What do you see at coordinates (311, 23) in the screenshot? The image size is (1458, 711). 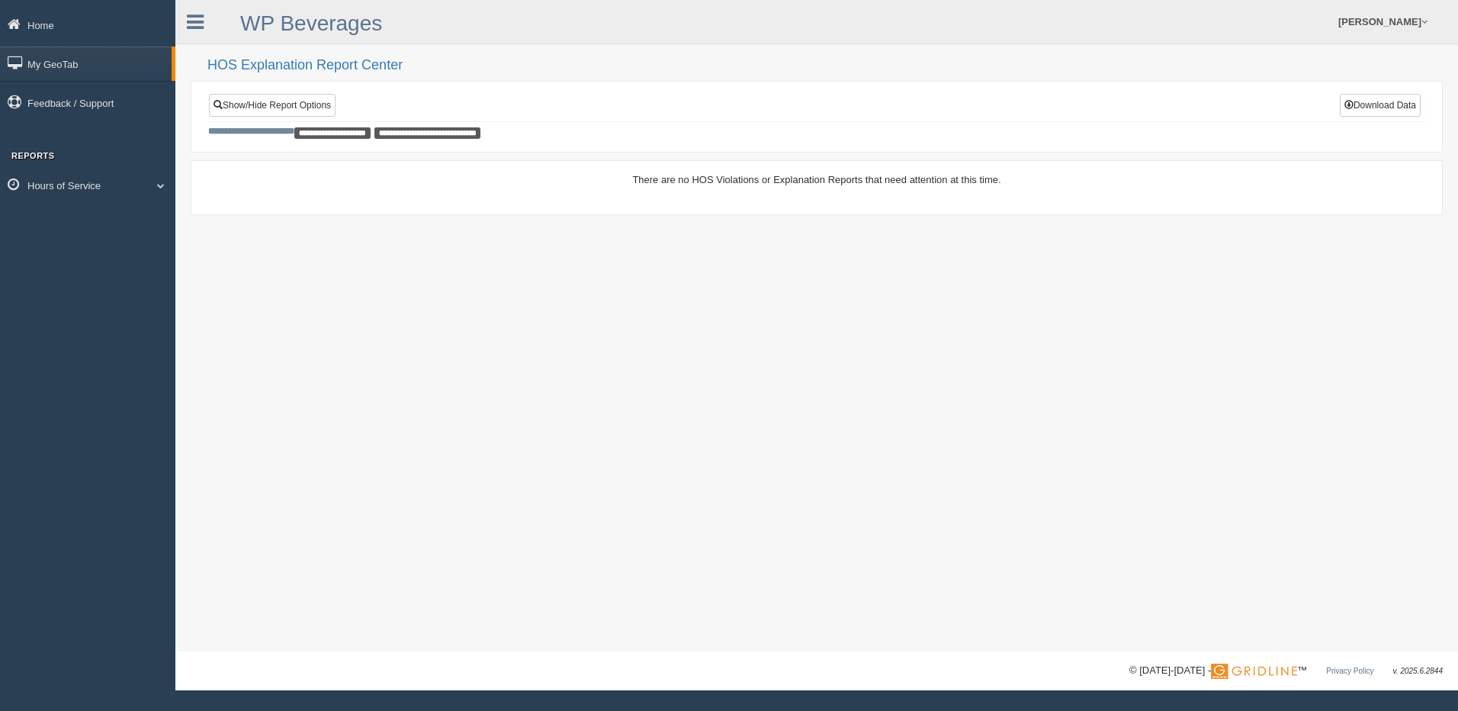 I see `a: WP Beverages` at bounding box center [311, 23].